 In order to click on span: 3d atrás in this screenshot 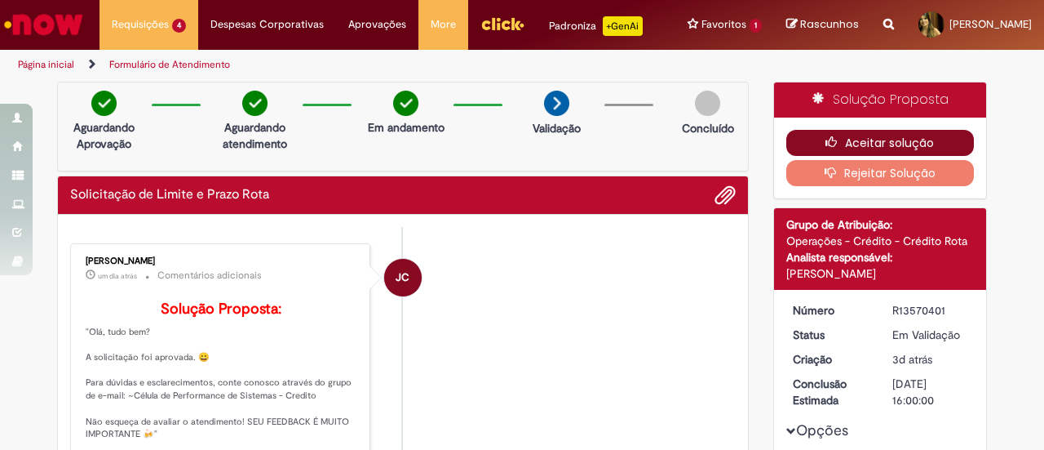, I will do `click(912, 359)`.